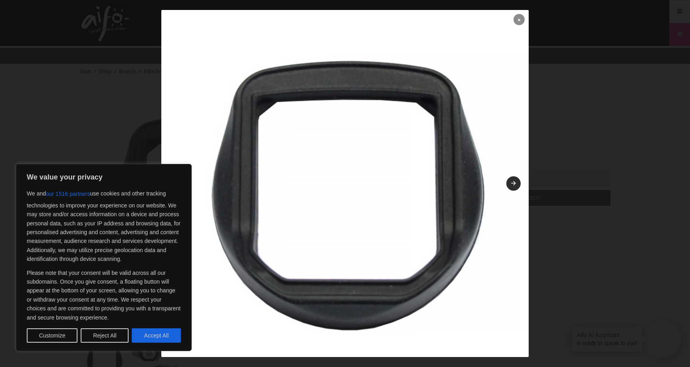 The width and height of the screenshot is (690, 367). What do you see at coordinates (104, 295) in the screenshot?
I see `p: Please note that your consent will be valid across all our subdomains. Once you give consent, a f...` at bounding box center [104, 295].